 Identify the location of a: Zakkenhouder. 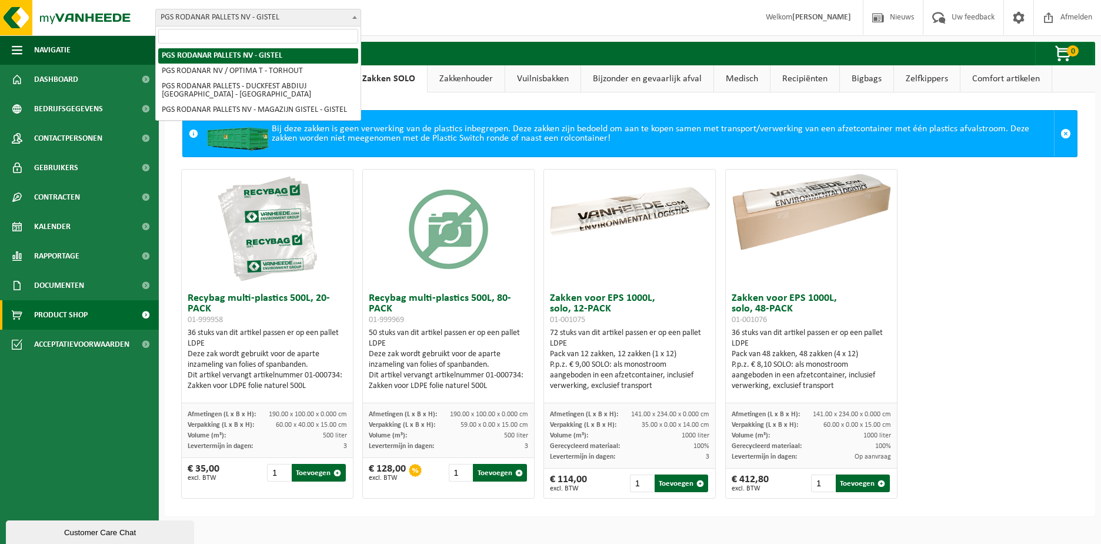
(466, 79).